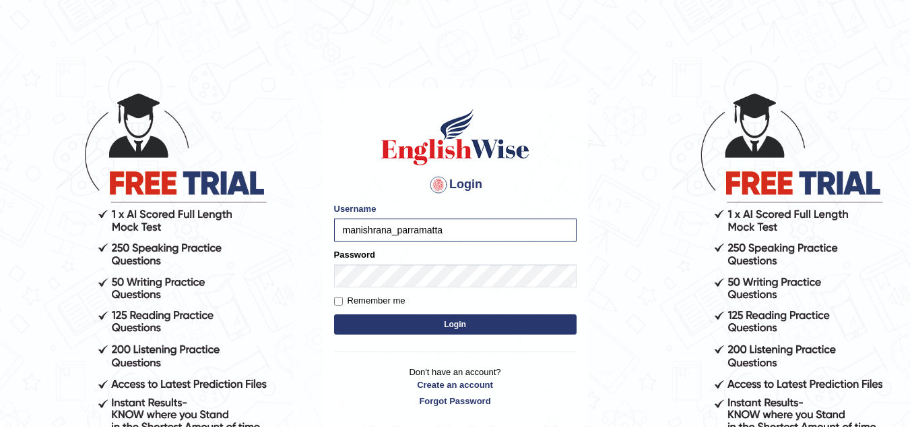 This screenshot has height=427, width=910. Describe the element at coordinates (456, 137) in the screenshot. I see `img: Logo of English Wise sign in for intelligent practice with AI` at that location.